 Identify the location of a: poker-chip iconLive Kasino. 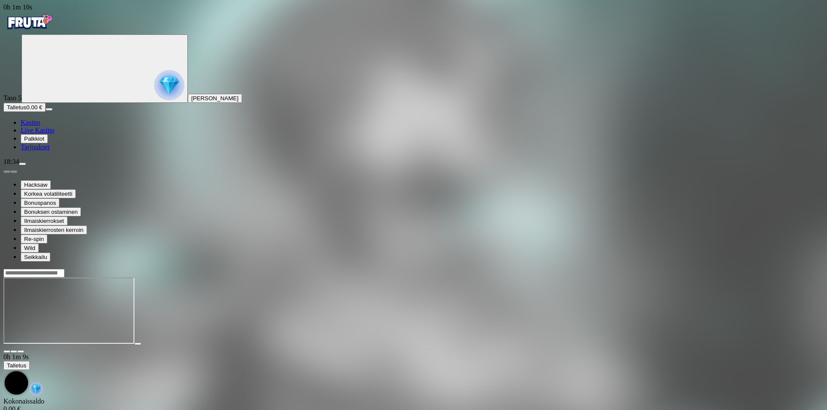
(37, 130).